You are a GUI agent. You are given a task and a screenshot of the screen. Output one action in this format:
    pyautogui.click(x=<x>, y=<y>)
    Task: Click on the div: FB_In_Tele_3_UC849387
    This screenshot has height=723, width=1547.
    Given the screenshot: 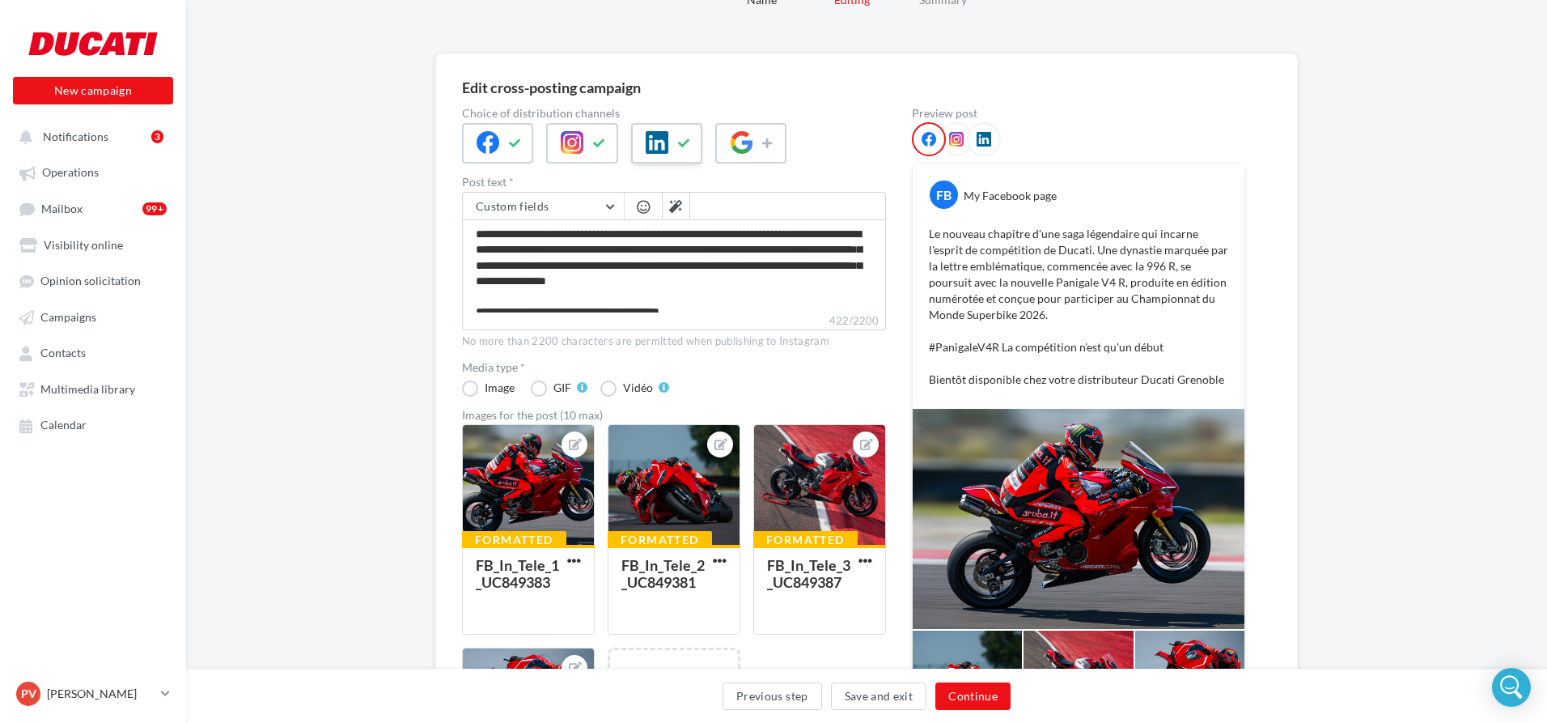 What is the action you would take?
    pyautogui.click(x=808, y=573)
    